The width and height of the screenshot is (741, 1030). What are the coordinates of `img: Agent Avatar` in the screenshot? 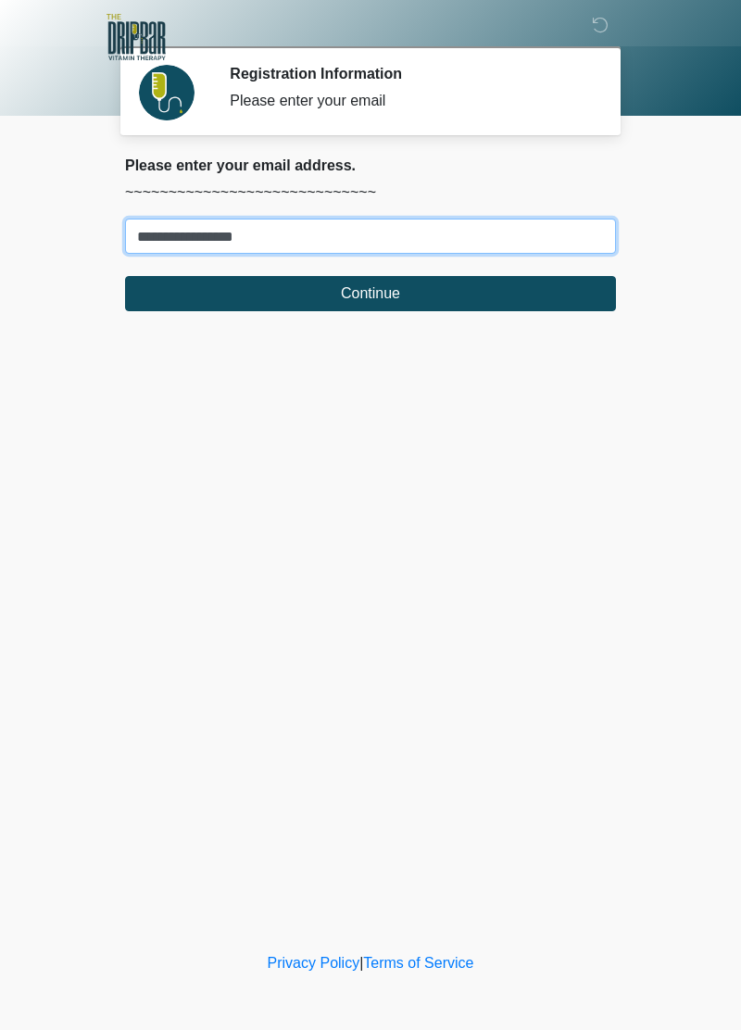 It's located at (167, 93).